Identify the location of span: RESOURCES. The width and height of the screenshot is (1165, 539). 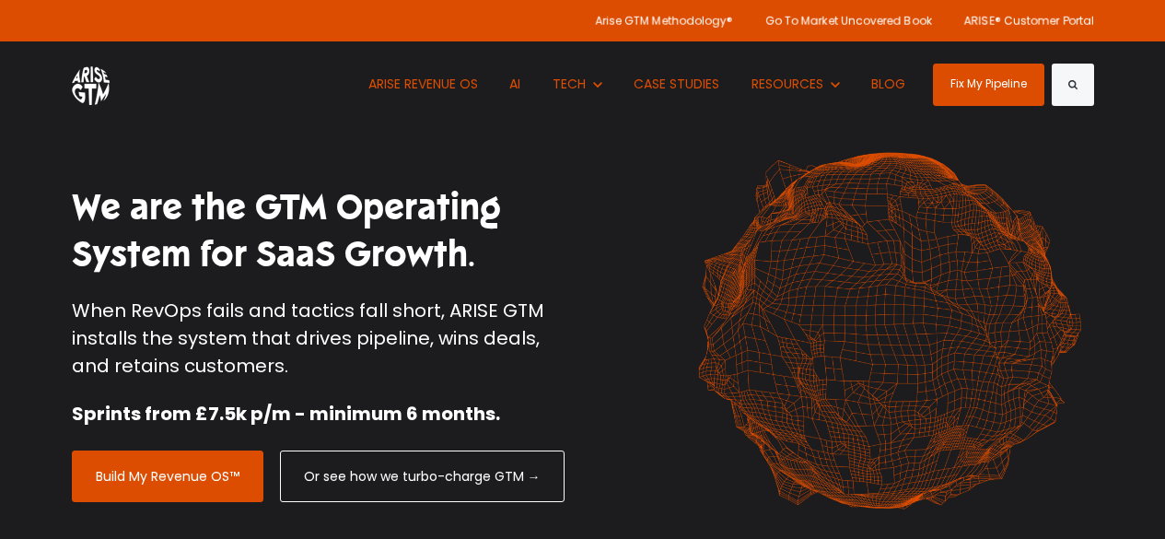
(787, 84).